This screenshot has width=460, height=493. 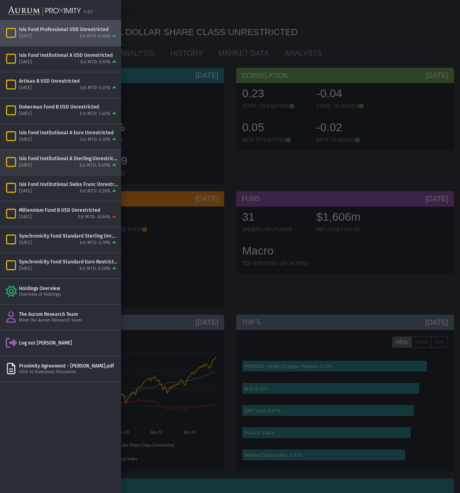 What do you see at coordinates (95, 191) in the screenshot?
I see `div: Est MTD: 0.20%` at bounding box center [95, 191].